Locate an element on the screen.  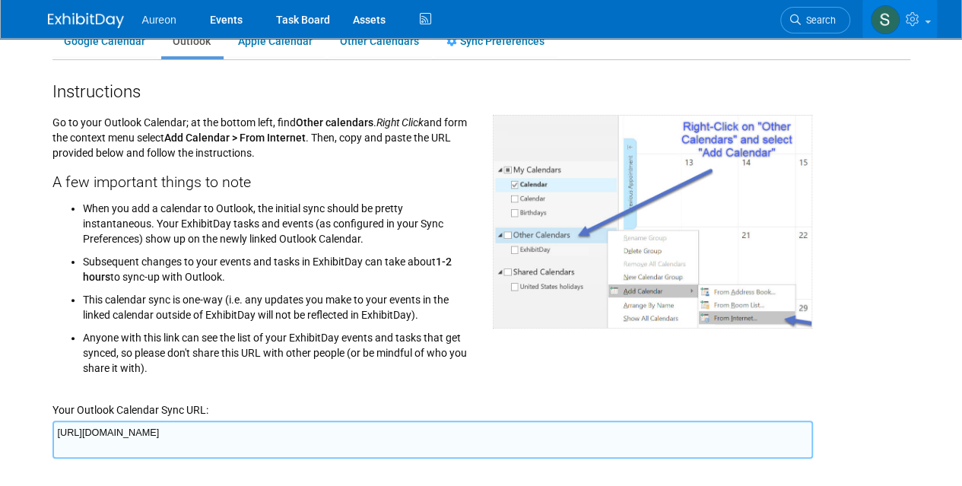
img: Outlook Calendar screen shot for adding external calendar is located at coordinates (653, 221).